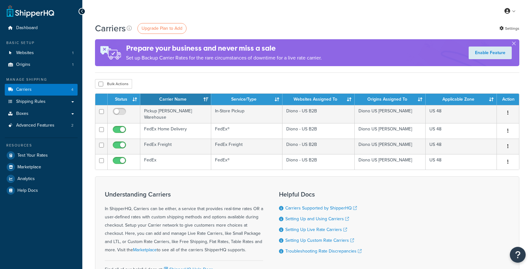 Image resolution: width=532 pixels, height=269 pixels. Describe the element at coordinates (27, 28) in the screenshot. I see `span: Dashboard` at that location.